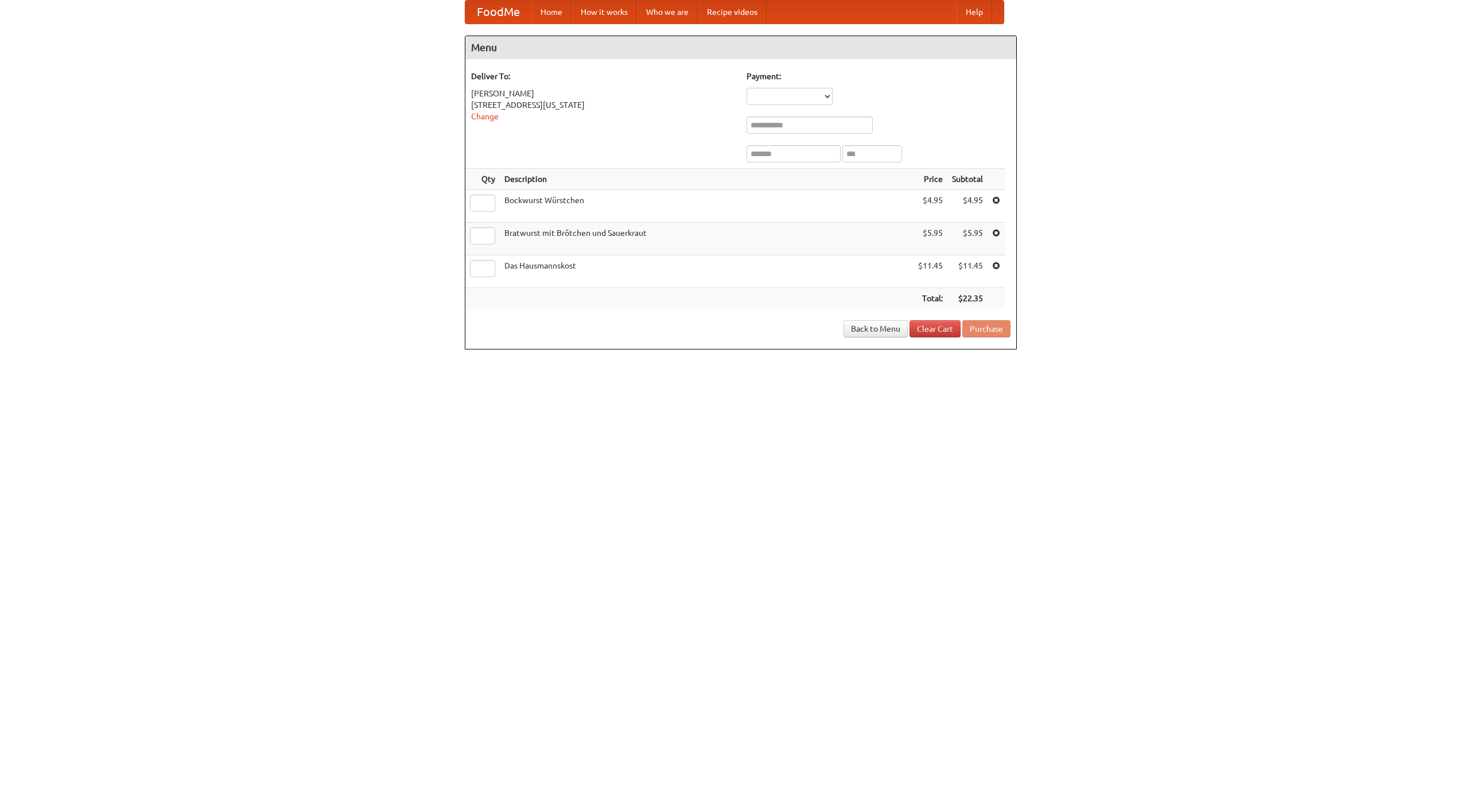 This screenshot has height=812, width=1469. I want to click on th: Qty, so click(483, 179).